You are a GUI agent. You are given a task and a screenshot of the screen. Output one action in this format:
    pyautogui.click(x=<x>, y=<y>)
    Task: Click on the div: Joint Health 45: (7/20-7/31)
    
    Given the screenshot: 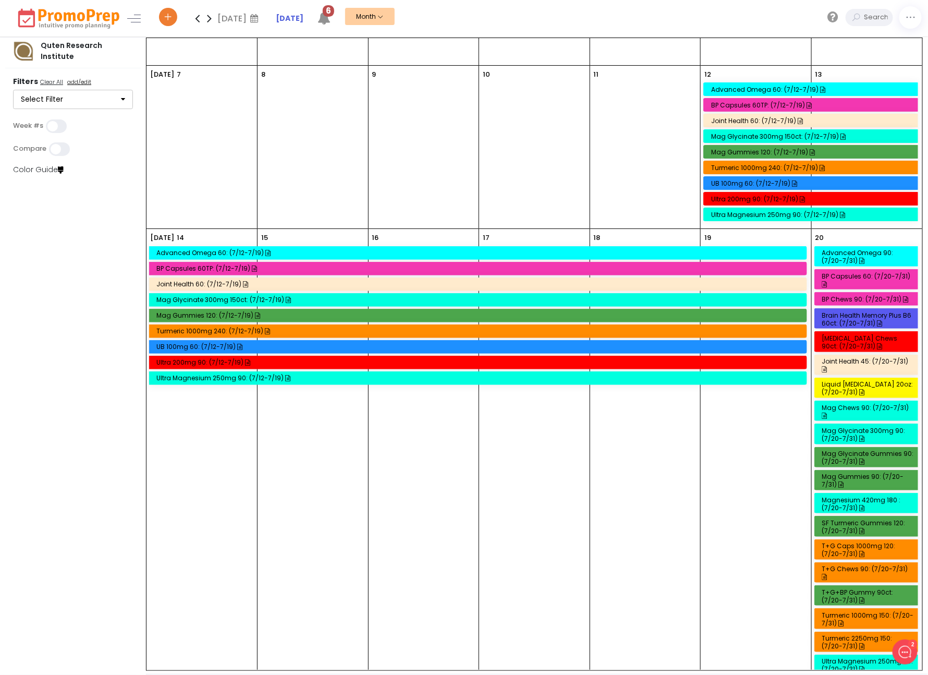 What is the action you would take?
    pyautogui.click(x=868, y=365)
    